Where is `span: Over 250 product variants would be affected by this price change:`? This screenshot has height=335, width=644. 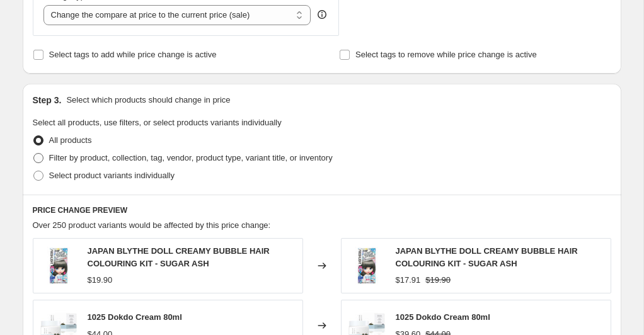
span: Over 250 product variants would be affected by this price change: is located at coordinates (152, 225).